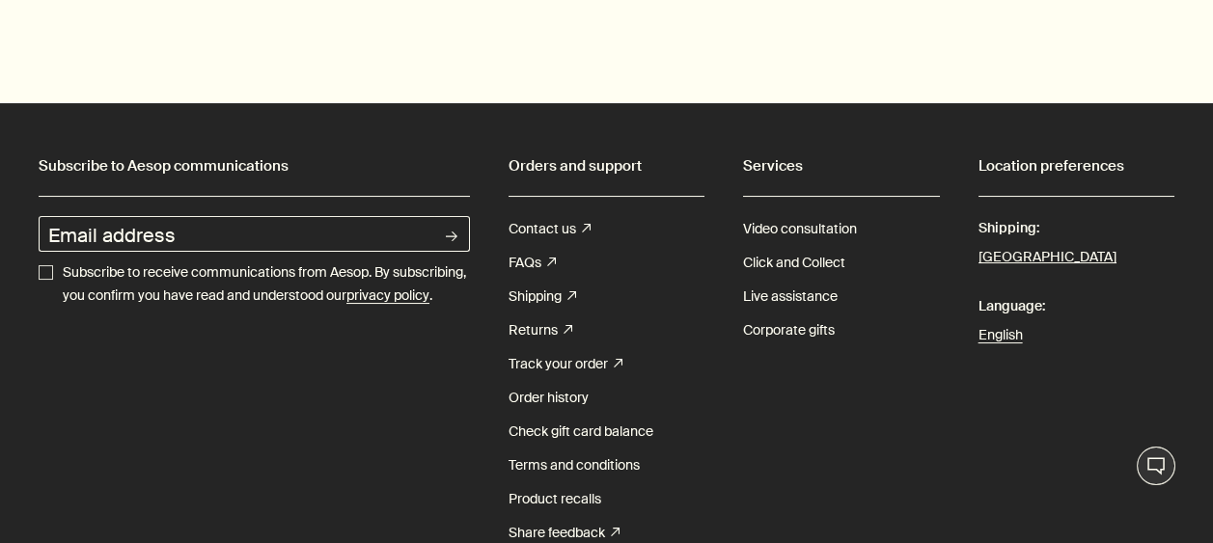 The image size is (1213, 543). Describe the element at coordinates (581, 431) in the screenshot. I see `a: Check gift card balance` at that location.